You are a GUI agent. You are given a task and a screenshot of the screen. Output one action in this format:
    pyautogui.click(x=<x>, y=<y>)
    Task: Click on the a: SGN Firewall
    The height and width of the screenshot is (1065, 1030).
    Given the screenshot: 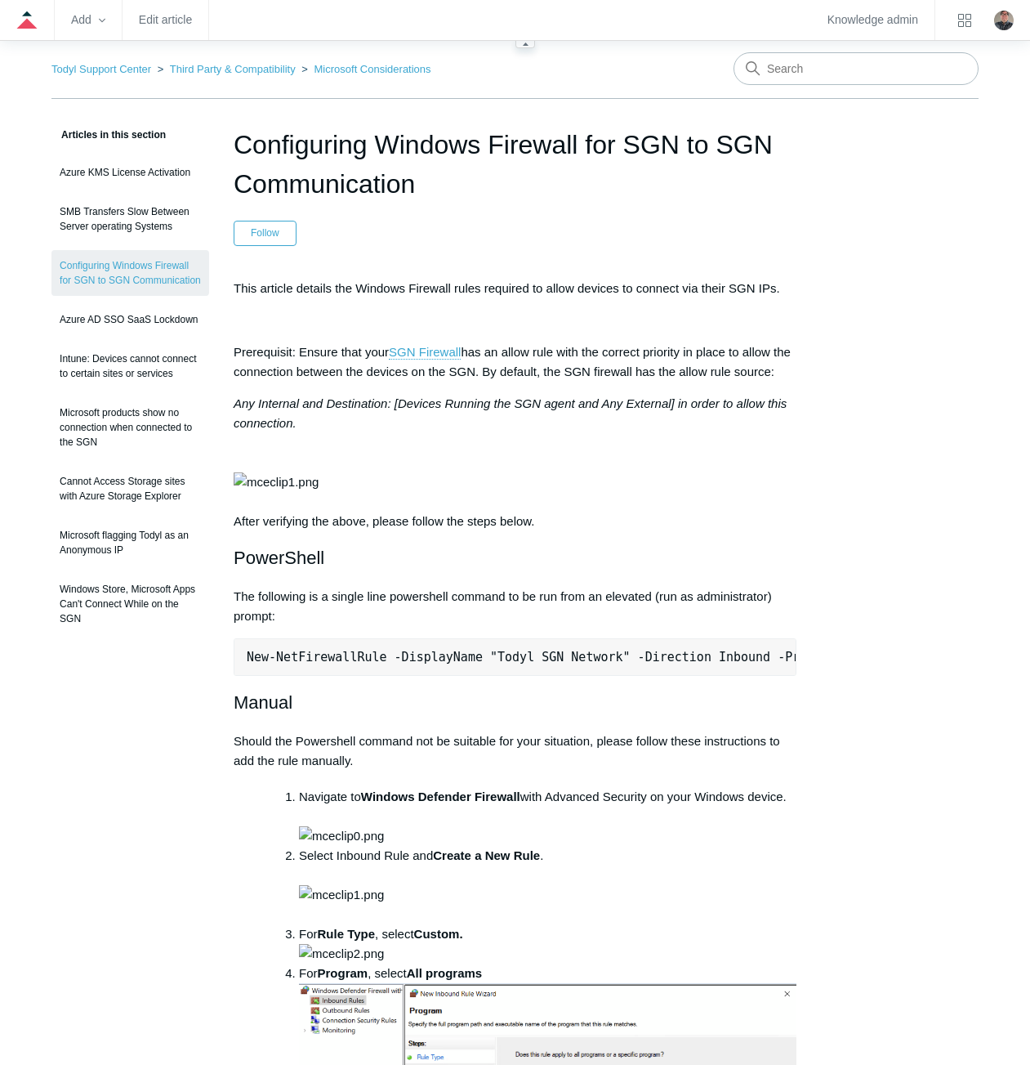 What is the action you would take?
    pyautogui.click(x=425, y=352)
    